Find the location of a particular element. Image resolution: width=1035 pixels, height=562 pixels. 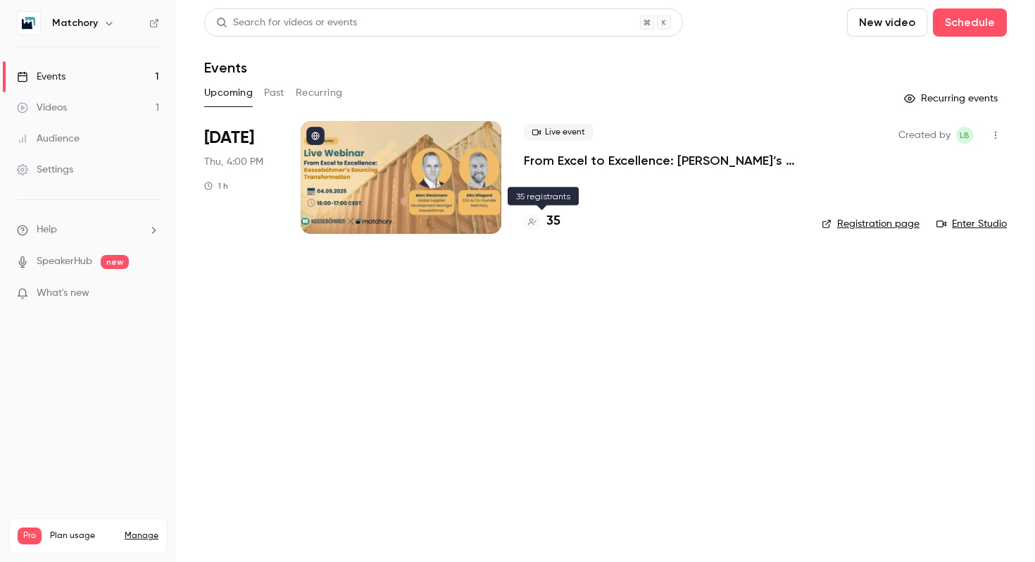

span: new is located at coordinates (115, 262).